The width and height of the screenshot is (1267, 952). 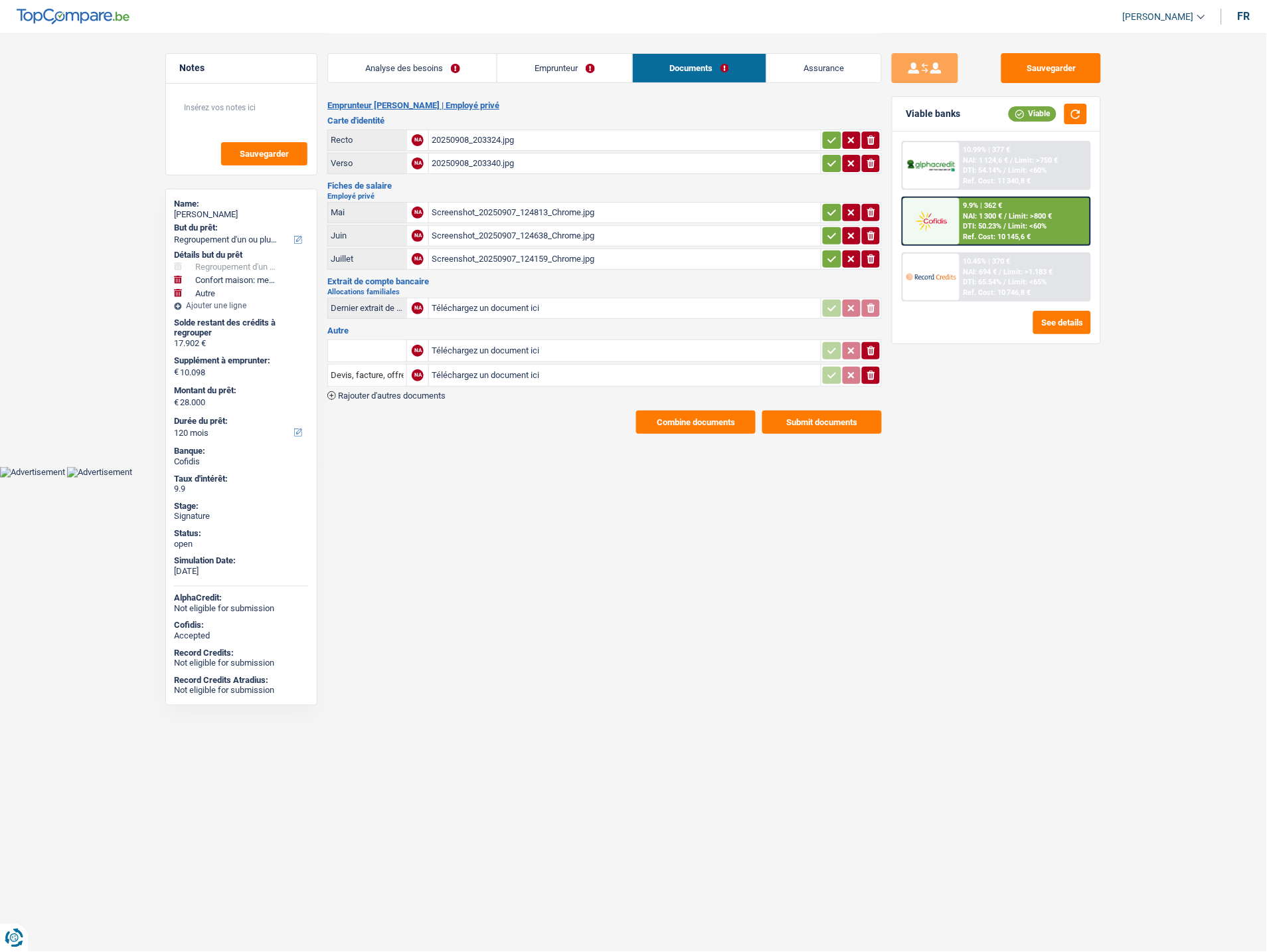 What do you see at coordinates (413, 67) in the screenshot?
I see `a: Analyse des besoins` at bounding box center [413, 67].